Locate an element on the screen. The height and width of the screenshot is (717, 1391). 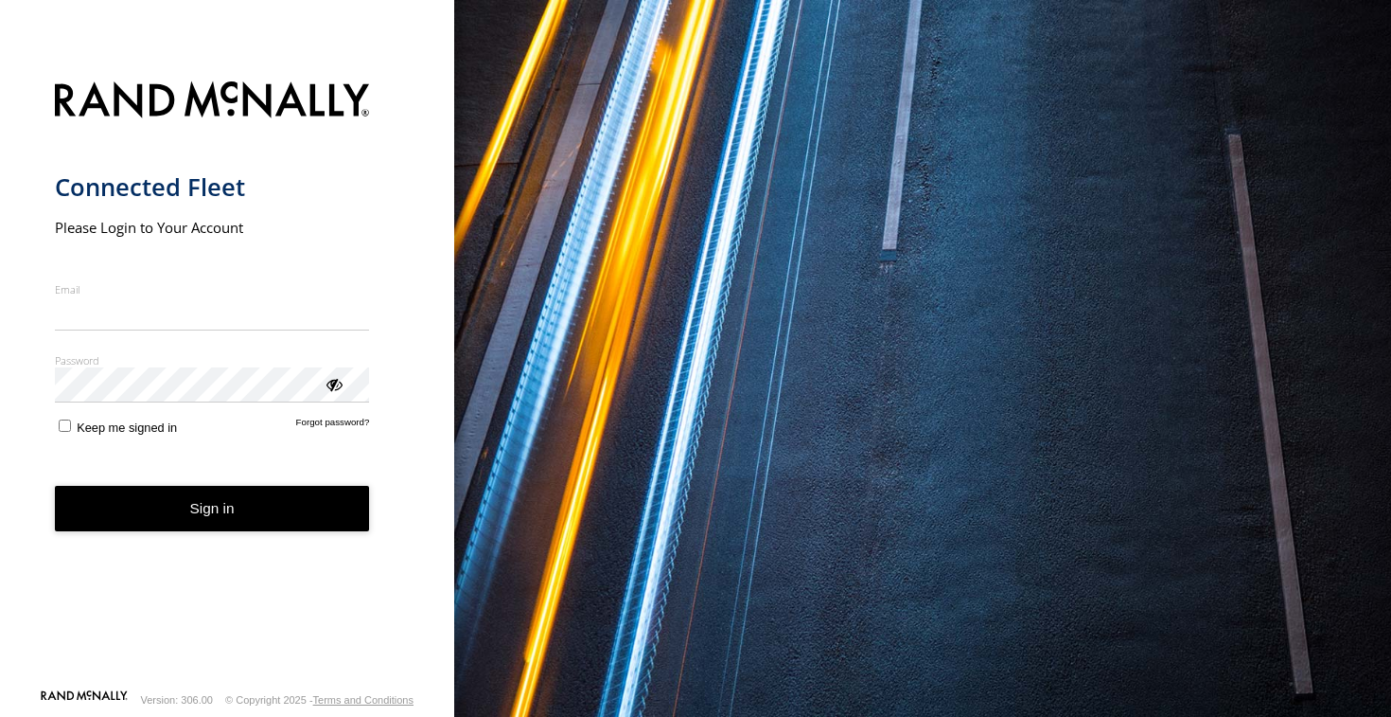
button: Sign in is located at coordinates (212, 508).